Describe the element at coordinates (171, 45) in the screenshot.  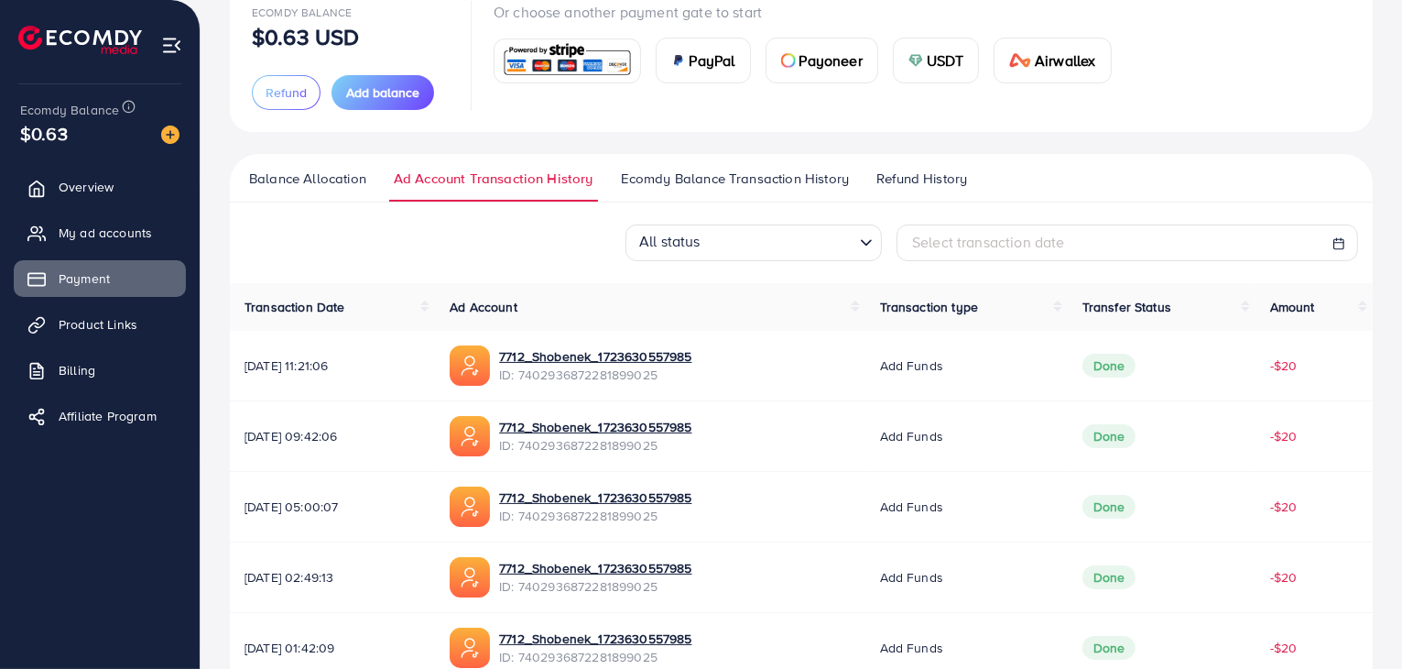
I see `img: menu` at that location.